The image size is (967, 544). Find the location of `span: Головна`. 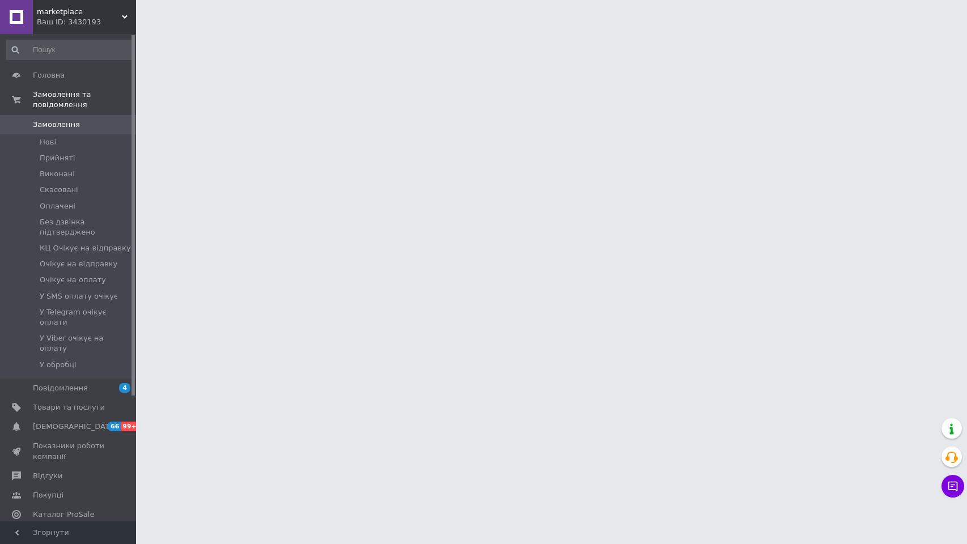

span: Головна is located at coordinates (49, 75).